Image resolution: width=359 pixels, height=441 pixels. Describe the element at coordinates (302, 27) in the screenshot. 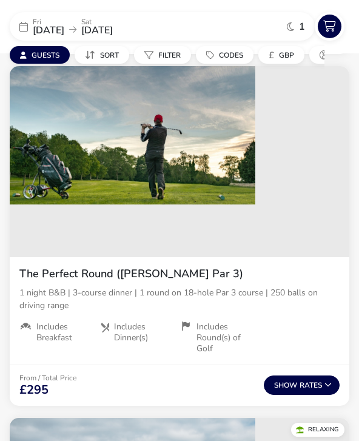

I see `span: 1` at that location.